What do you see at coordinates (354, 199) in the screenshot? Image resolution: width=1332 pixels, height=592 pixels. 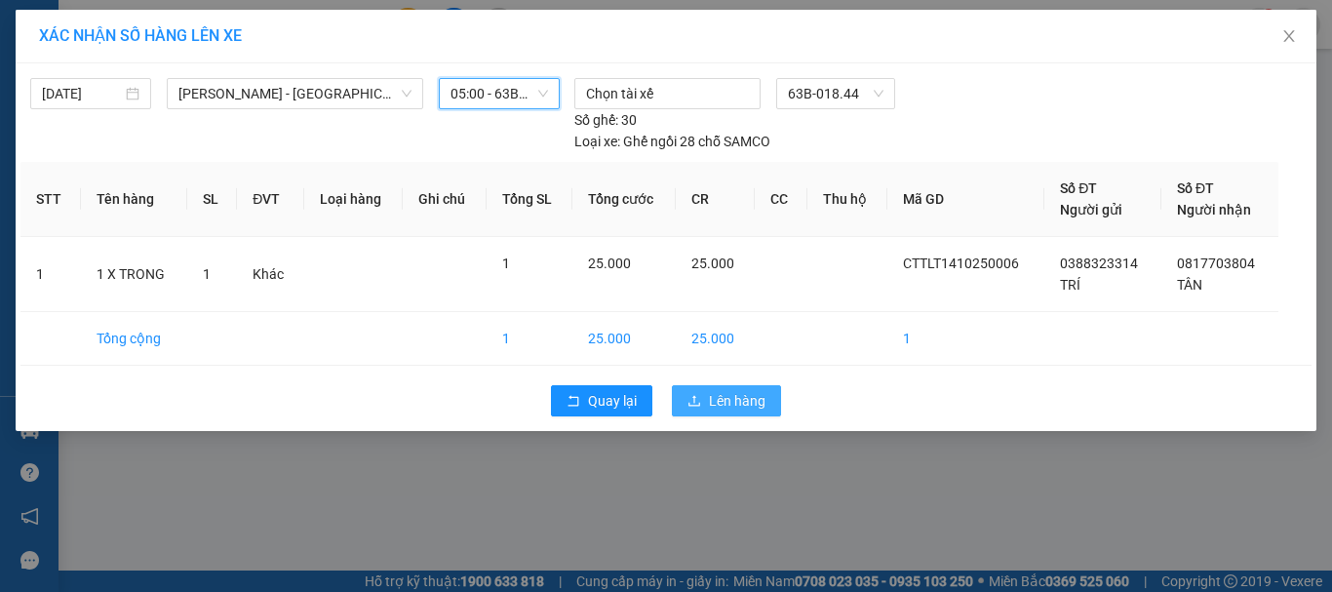 I see `th: Loại hàng` at bounding box center [354, 199].